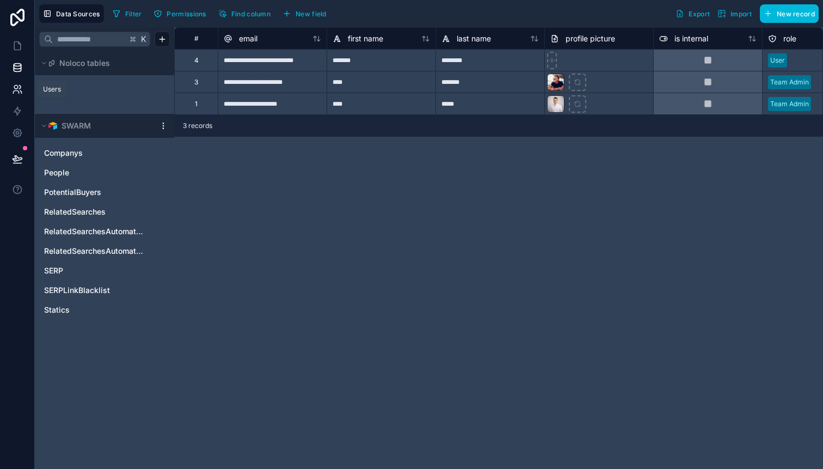 Image resolution: width=823 pixels, height=469 pixels. I want to click on div: 4, so click(197, 60).